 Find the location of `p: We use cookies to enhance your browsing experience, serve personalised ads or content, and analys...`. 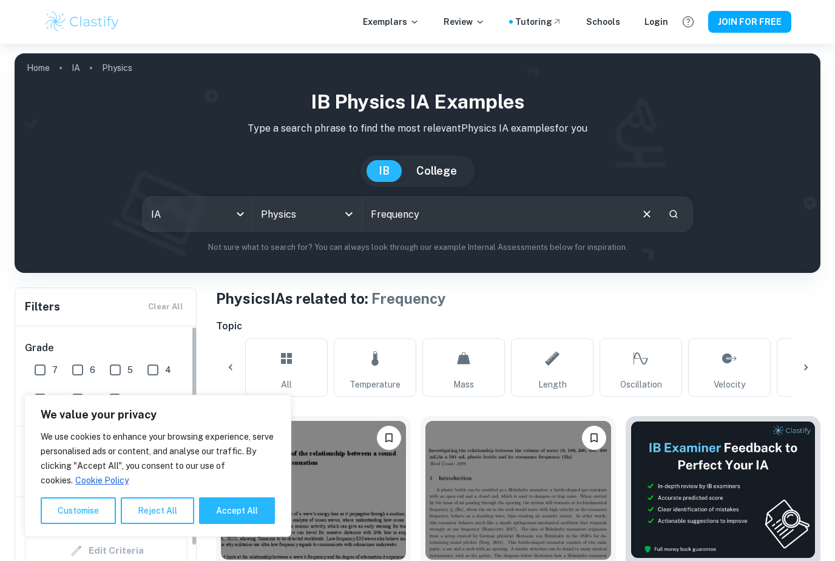

p: We use cookies to enhance your browsing experience, serve personalised ads or content, and analys... is located at coordinates (158, 459).